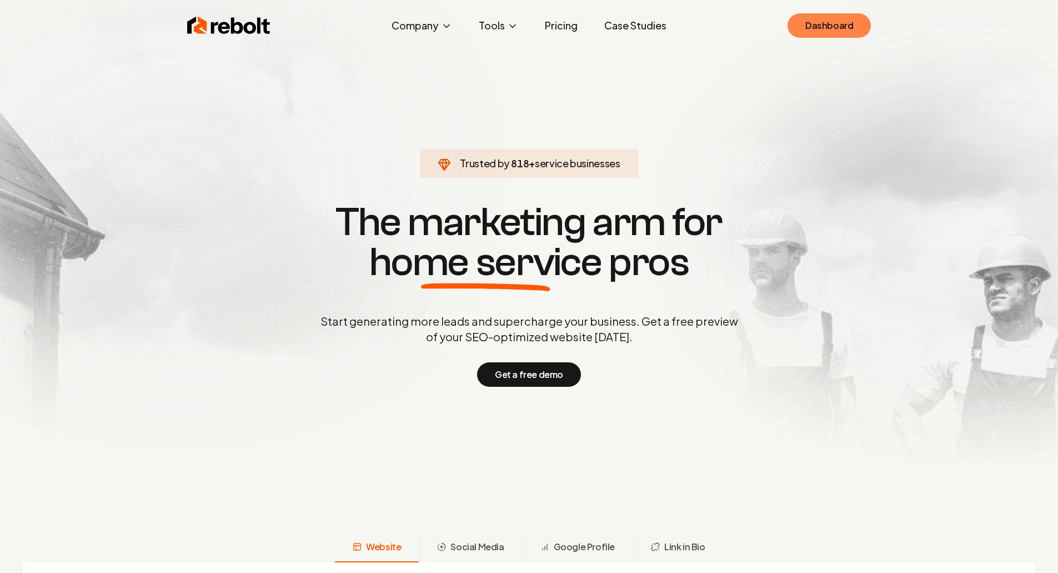 This screenshot has height=573, width=1058. I want to click on button: Website, so click(377, 548).